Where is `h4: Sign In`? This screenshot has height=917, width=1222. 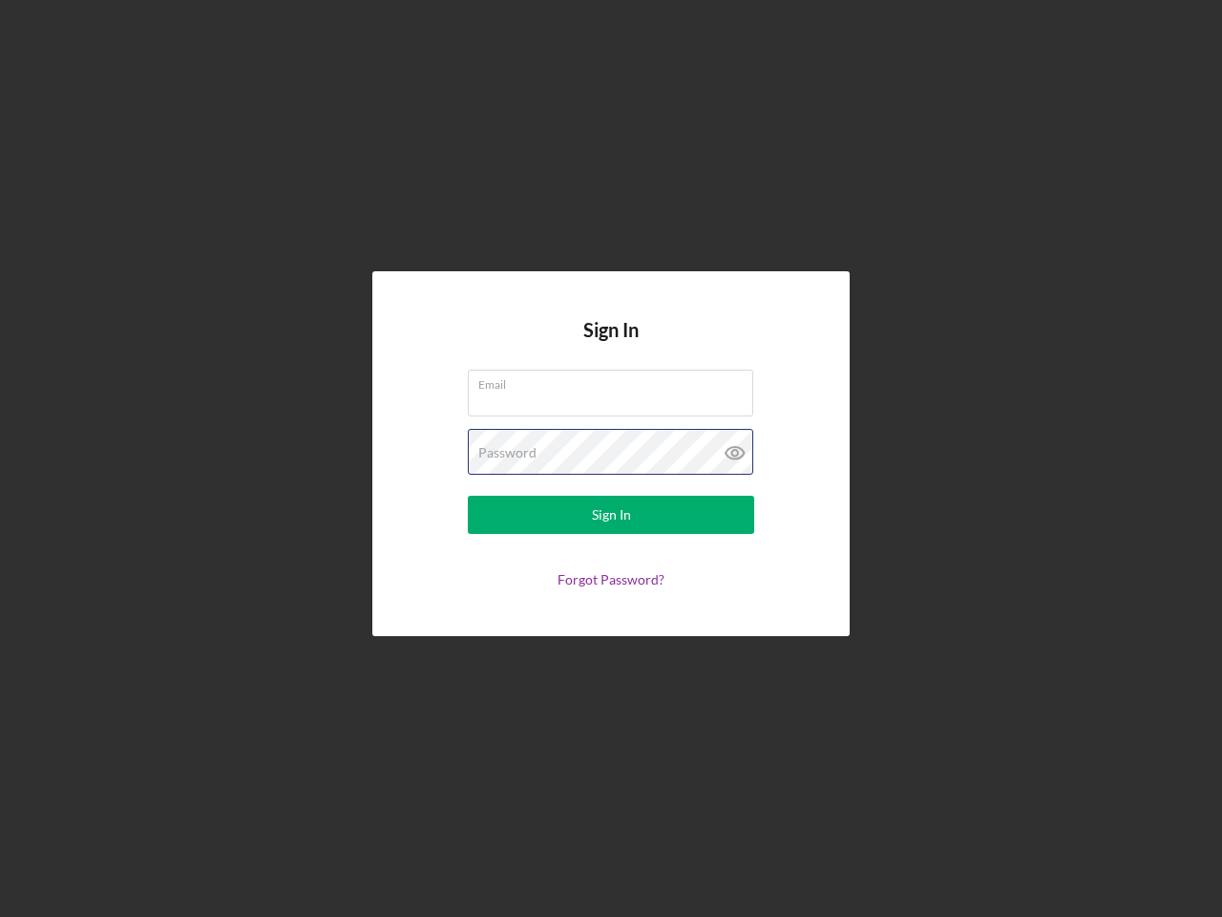
h4: Sign In is located at coordinates (611, 344).